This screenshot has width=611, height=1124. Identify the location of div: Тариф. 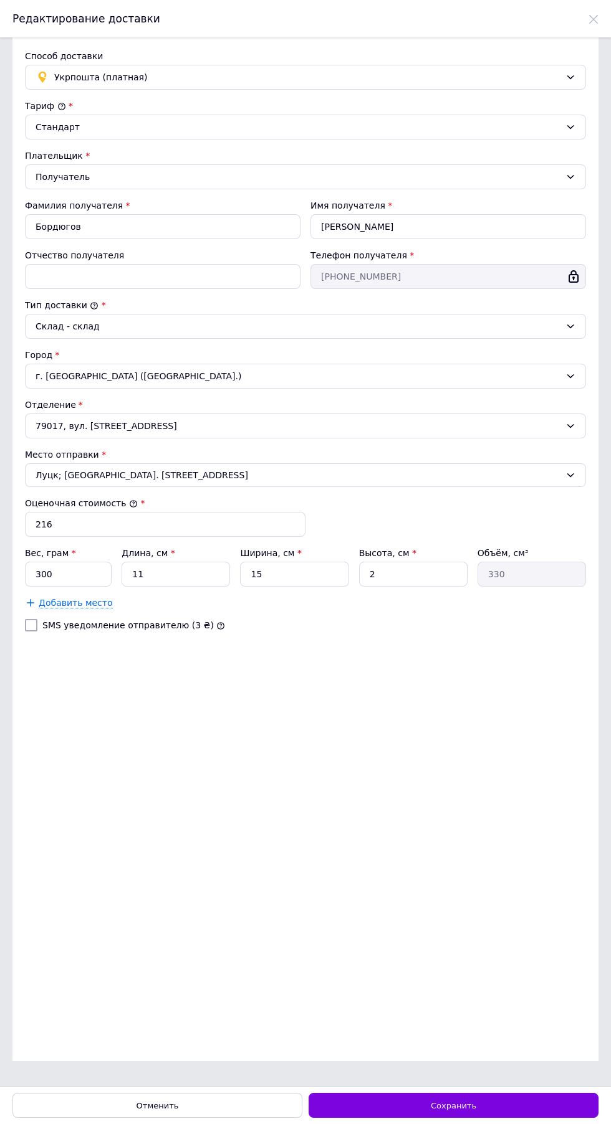
(305, 106).